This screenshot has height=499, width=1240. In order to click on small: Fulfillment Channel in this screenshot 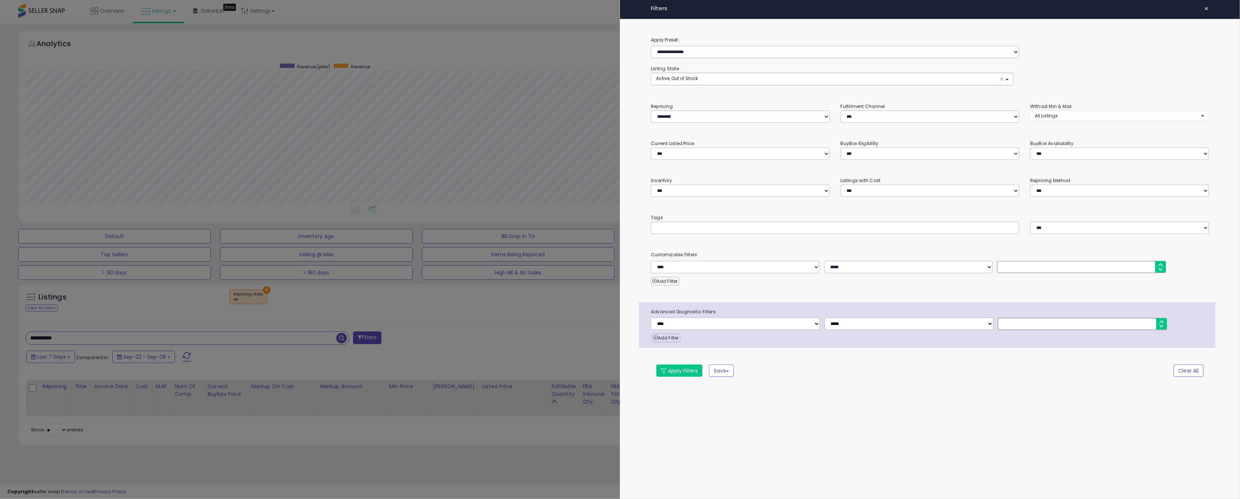, I will do `click(863, 106)`.